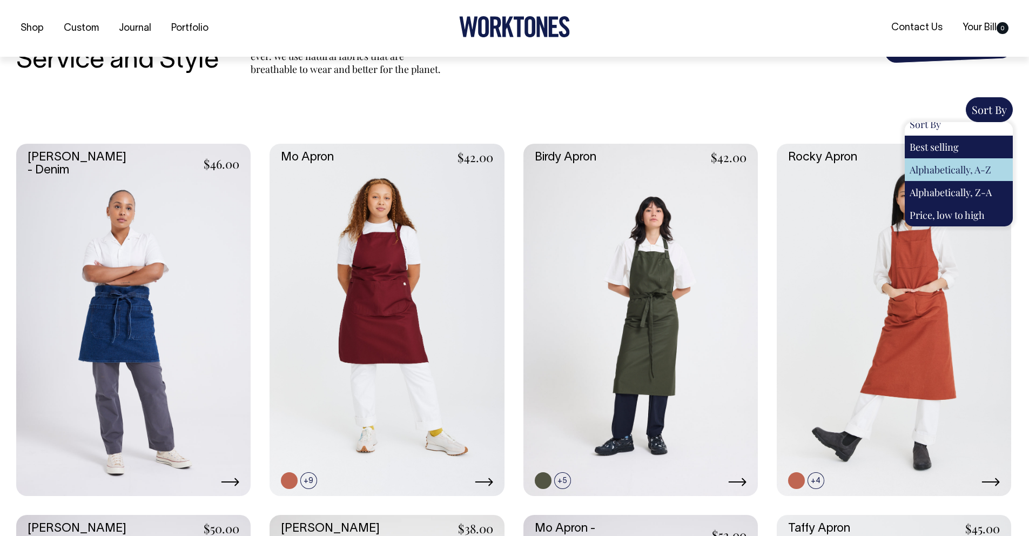  Describe the element at coordinates (959, 124) in the screenshot. I see `div: Sort By` at that location.